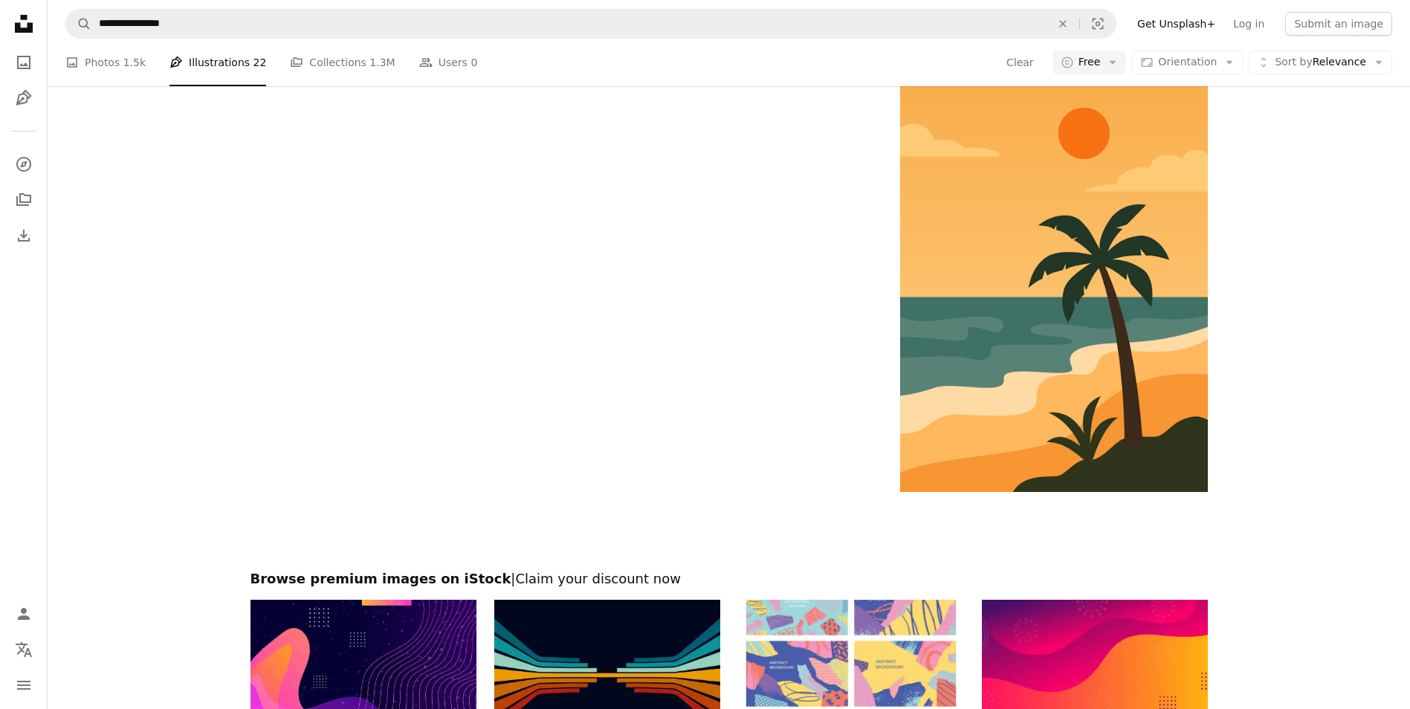 This screenshot has width=1410, height=709. What do you see at coordinates (1053, 286) in the screenshot?
I see `img: Sunset over a beach with a palm tree.` at bounding box center [1053, 286].